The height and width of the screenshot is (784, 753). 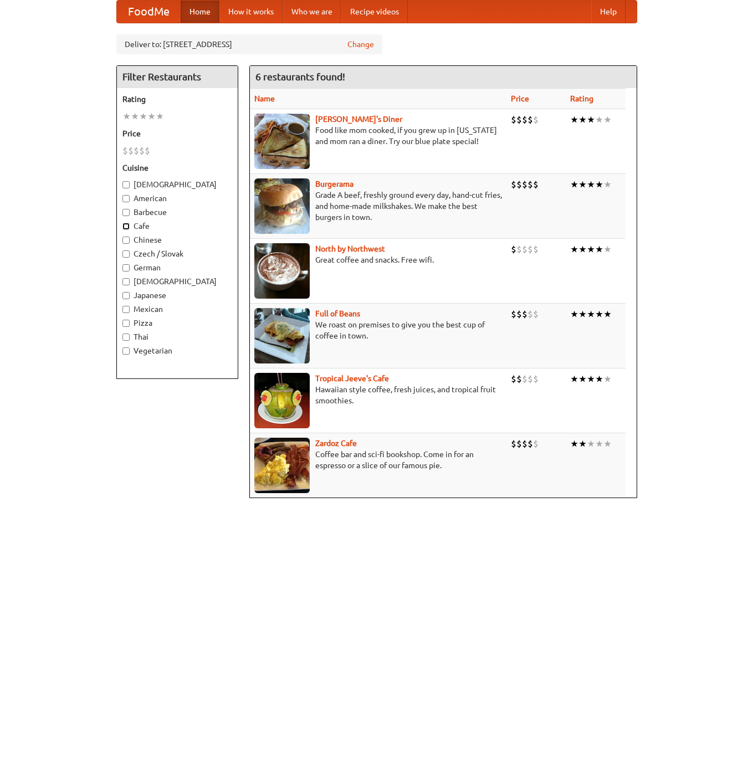 I want to click on a: North by Northwest, so click(x=350, y=249).